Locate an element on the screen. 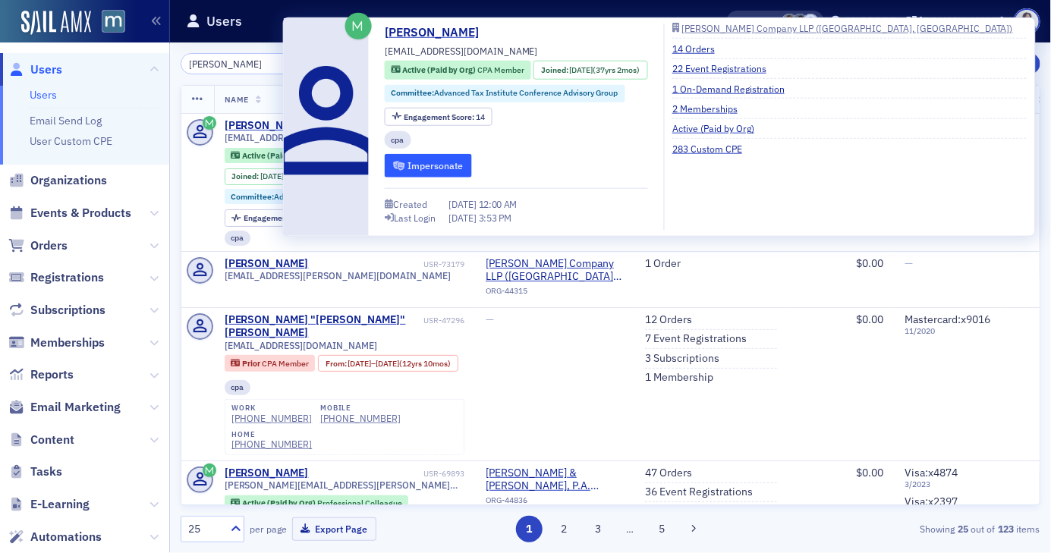 The image size is (1051, 553). button: 2 is located at coordinates (564, 529).